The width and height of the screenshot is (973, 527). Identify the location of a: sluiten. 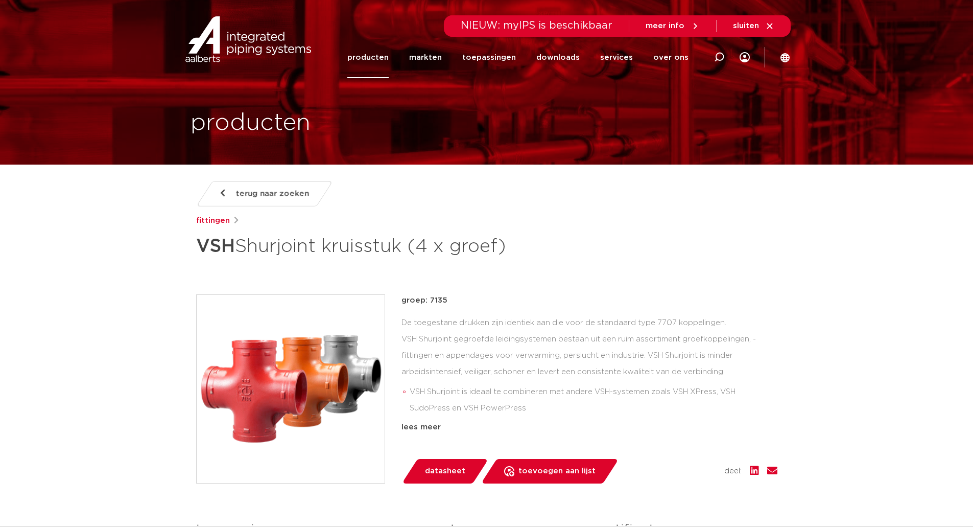
(753, 26).